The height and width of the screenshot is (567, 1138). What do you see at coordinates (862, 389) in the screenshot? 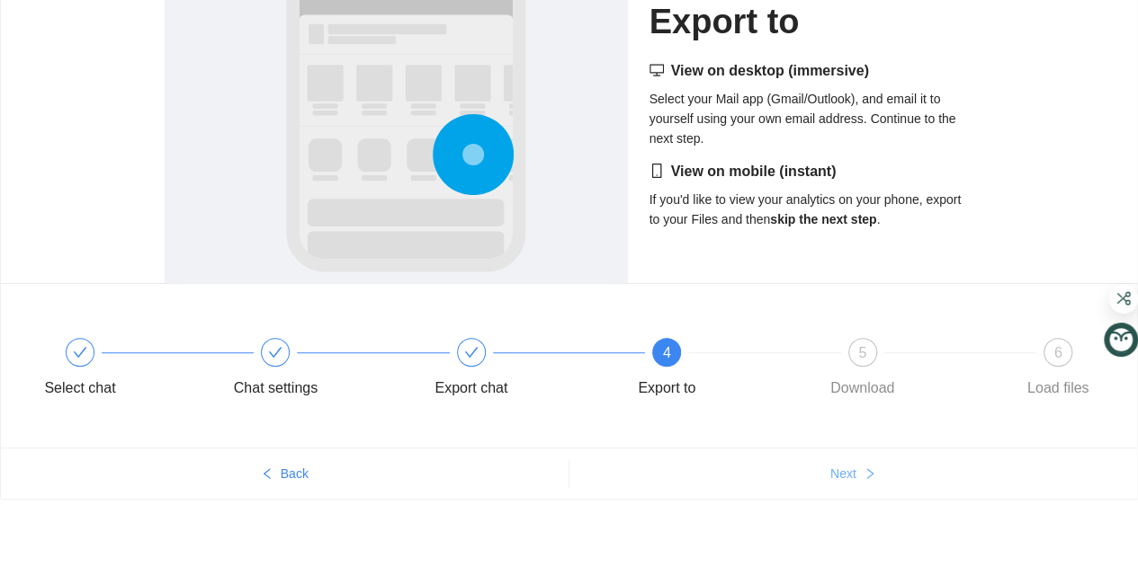
I see `div: Download` at bounding box center [862, 389].